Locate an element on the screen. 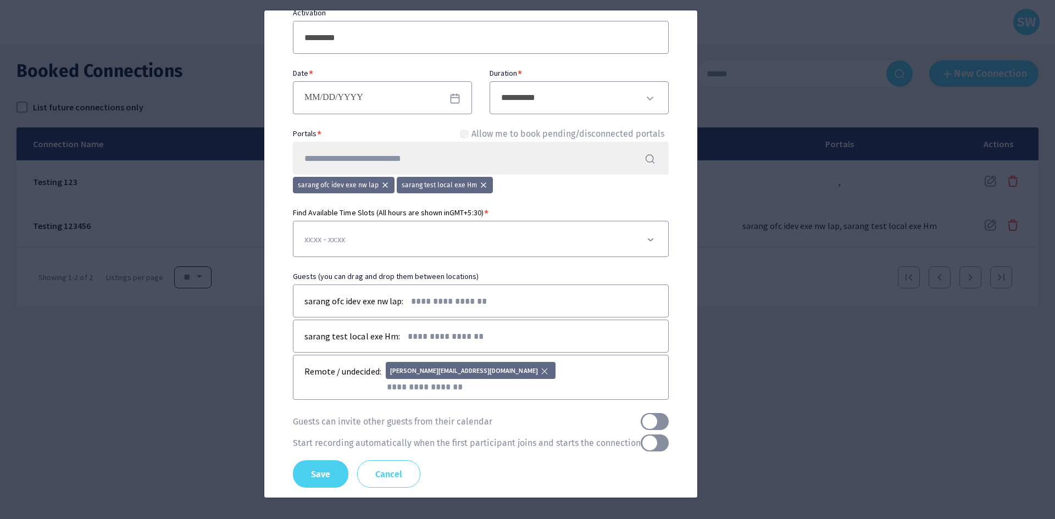 The image size is (1055, 519). label: Date is located at coordinates (301, 73).